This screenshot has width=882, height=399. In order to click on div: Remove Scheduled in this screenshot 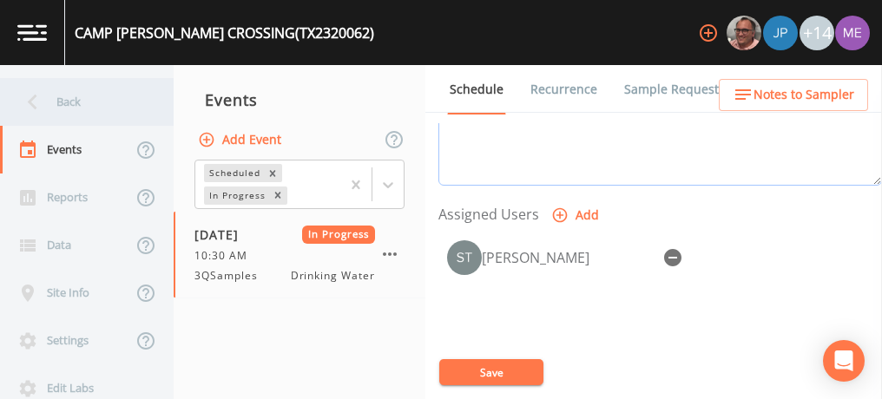, I will do `click(273, 173)`.